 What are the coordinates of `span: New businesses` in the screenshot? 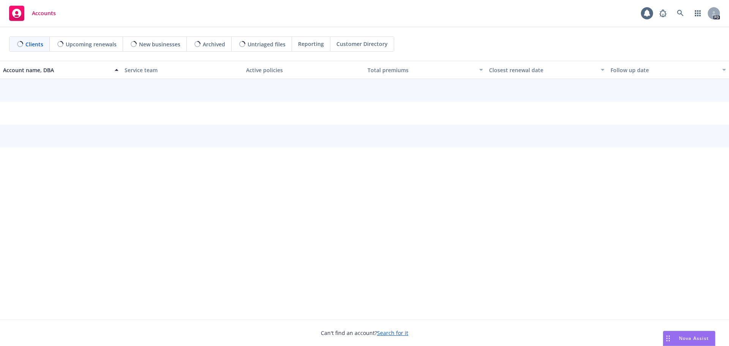 It's located at (159, 44).